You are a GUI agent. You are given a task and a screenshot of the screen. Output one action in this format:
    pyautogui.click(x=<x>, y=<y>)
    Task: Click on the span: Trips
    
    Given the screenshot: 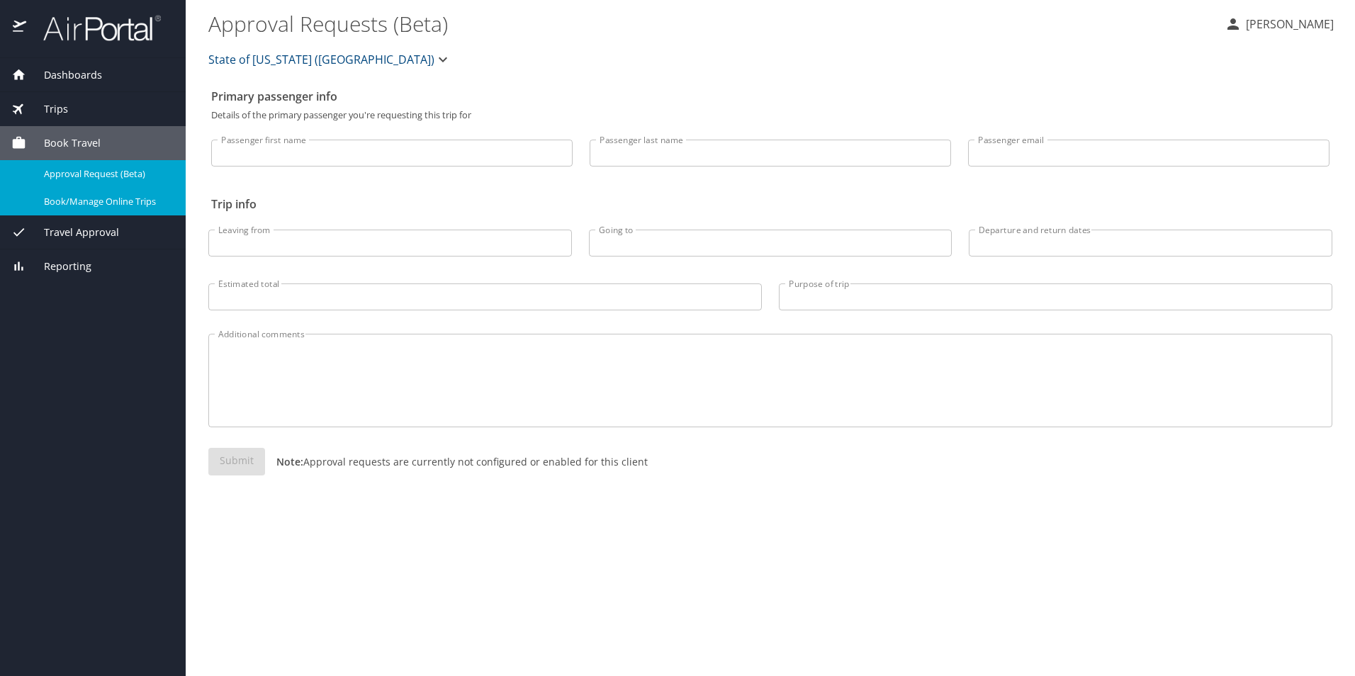 What is the action you would take?
    pyautogui.click(x=47, y=109)
    